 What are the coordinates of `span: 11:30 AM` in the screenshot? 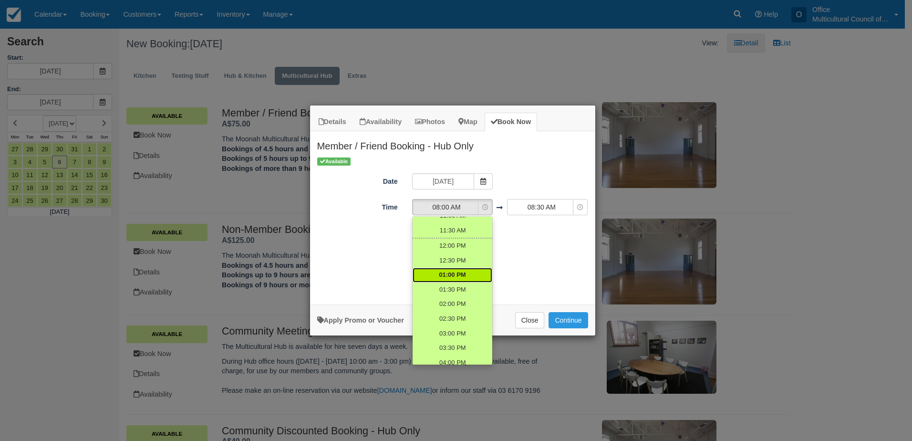 It's located at (453, 230).